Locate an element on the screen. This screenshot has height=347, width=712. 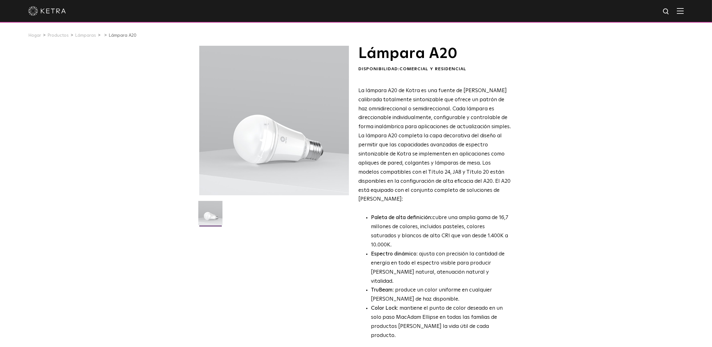
img: ketra-logo-2019-white is located at coordinates (47, 11).